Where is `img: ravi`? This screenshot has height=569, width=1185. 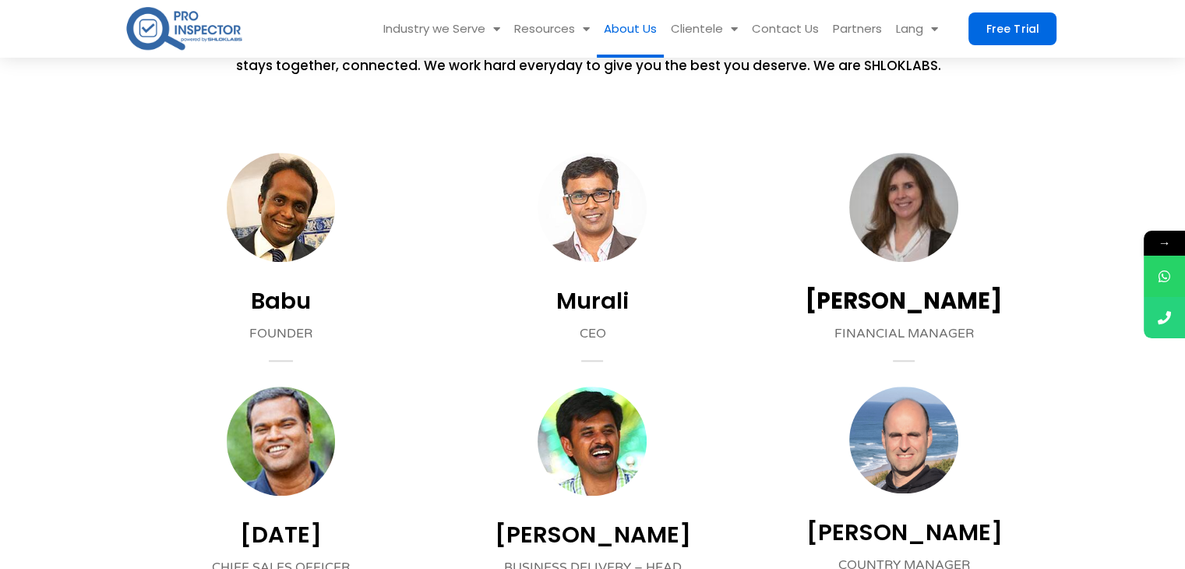 img: ravi is located at coordinates (592, 441).